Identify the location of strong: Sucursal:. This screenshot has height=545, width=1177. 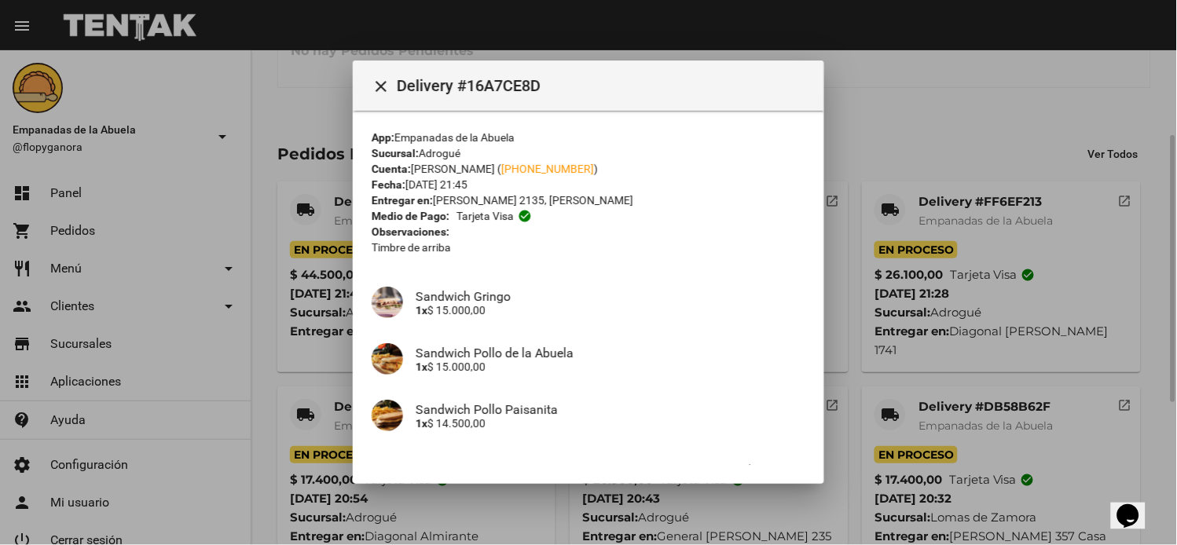
(395, 153).